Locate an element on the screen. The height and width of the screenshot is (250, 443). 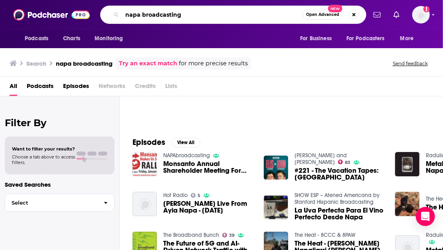
img: La Uva Perfecta Para El Vino Perfecto Desde Napa is located at coordinates (276, 208).